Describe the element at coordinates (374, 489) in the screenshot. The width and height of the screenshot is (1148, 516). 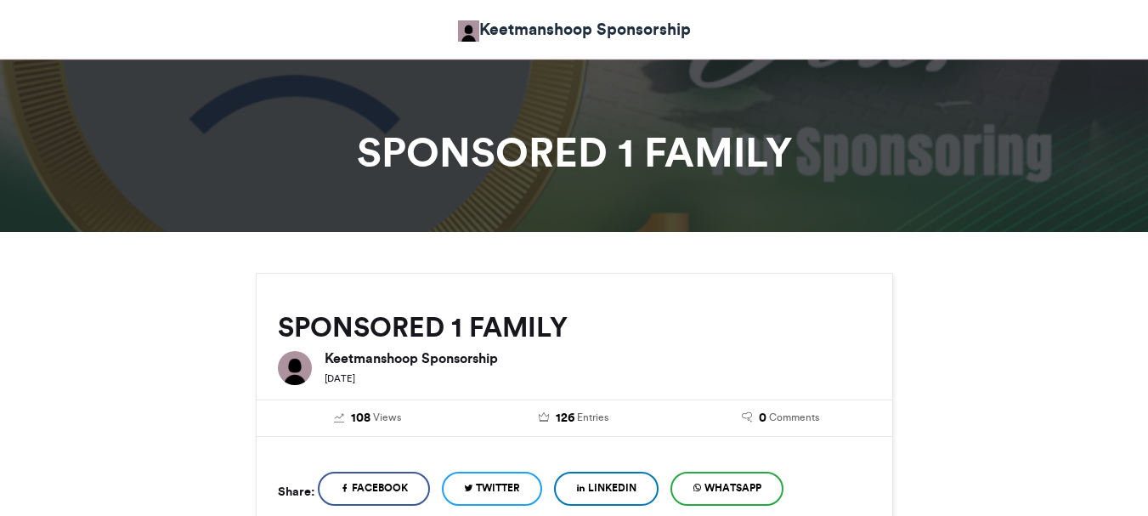
I see `a: Facebook` at that location.